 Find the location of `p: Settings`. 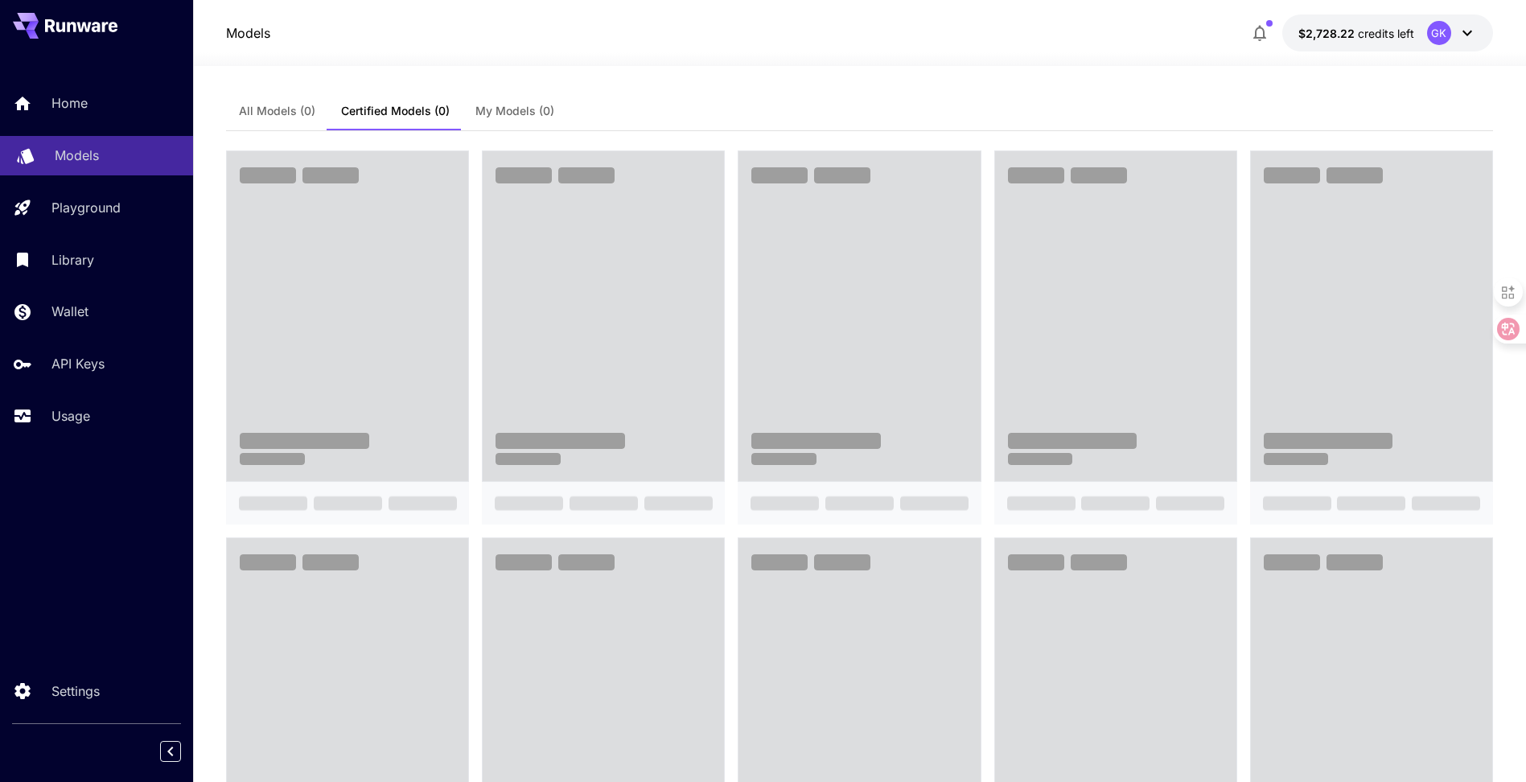

p: Settings is located at coordinates (76, 691).